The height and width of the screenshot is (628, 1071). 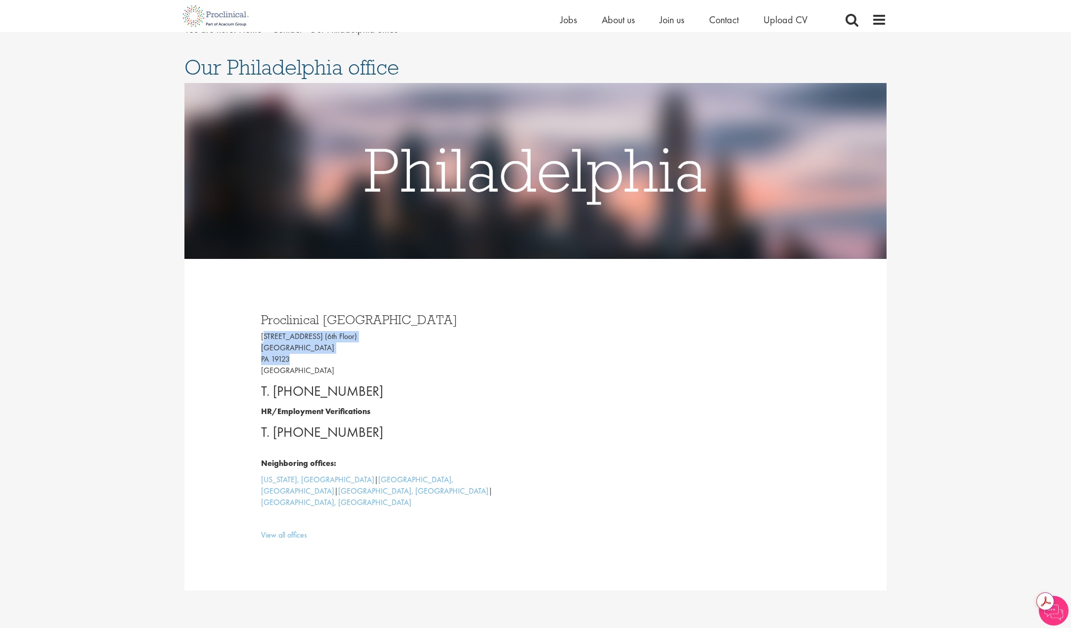 I want to click on b: HR/Employment Verifications, so click(x=315, y=411).